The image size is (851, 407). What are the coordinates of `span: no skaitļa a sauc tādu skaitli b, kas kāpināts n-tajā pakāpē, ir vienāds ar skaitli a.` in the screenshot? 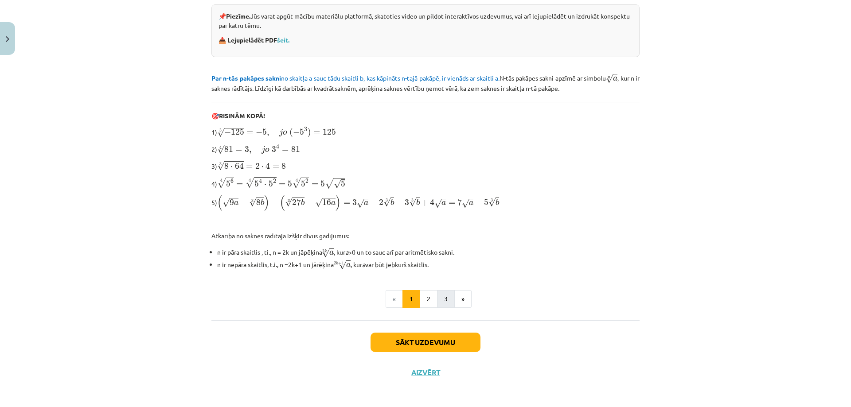 It's located at (355, 78).